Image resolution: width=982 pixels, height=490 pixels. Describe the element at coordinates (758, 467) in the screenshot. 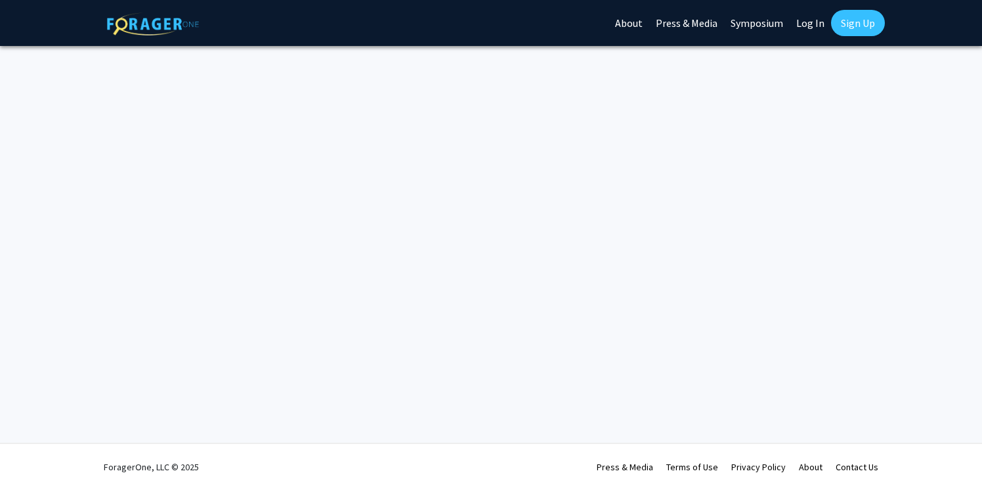

I see `a: Privacy Policy` at that location.